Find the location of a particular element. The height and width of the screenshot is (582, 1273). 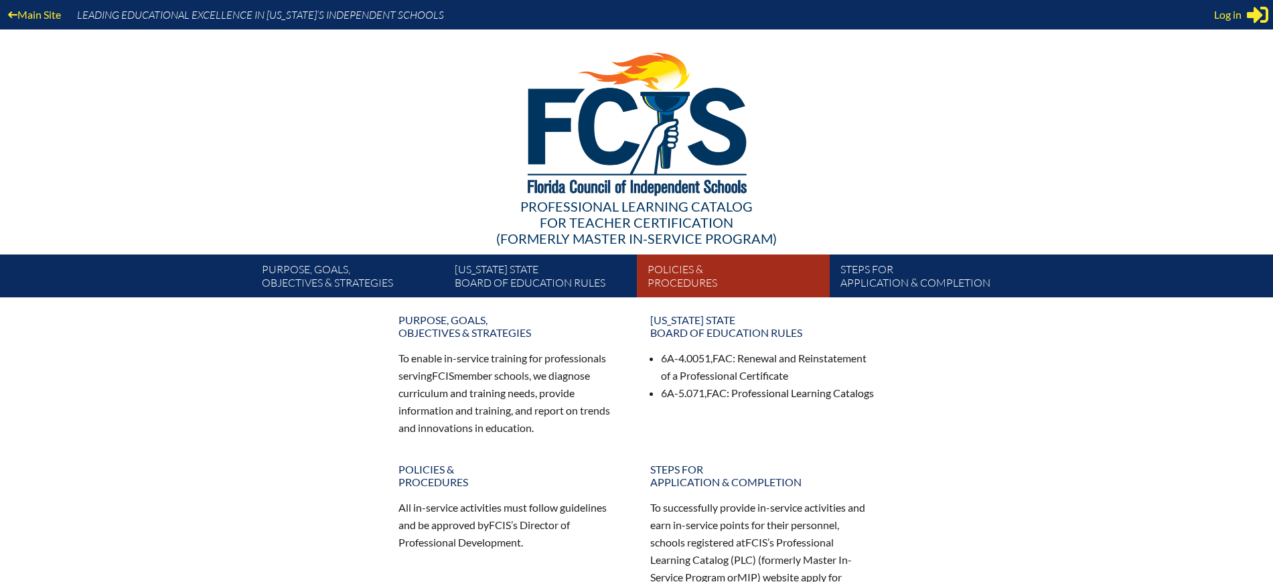

p: To enable in-service training for professionals serving member schools, we diagnose curriculum an... is located at coordinates (511, 392).